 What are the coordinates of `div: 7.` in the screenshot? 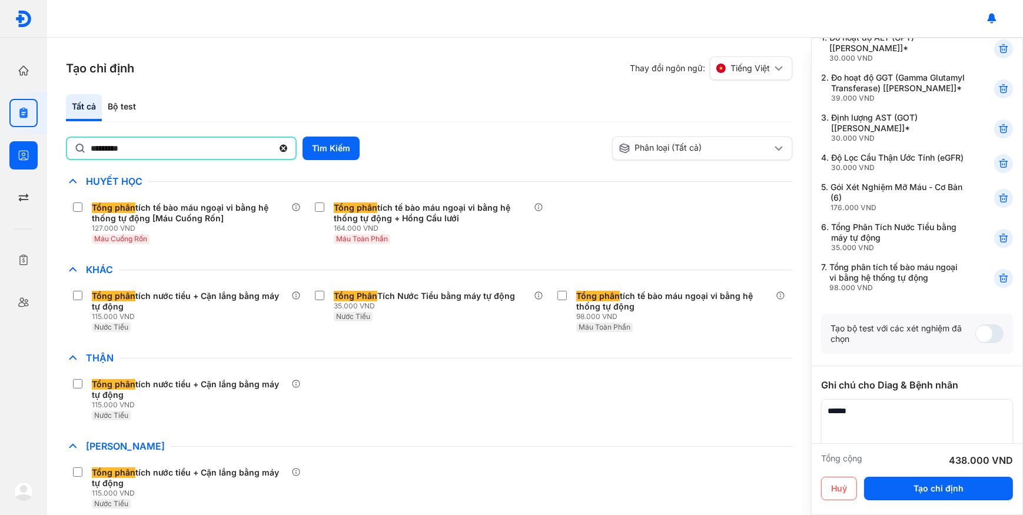 It's located at (893, 277).